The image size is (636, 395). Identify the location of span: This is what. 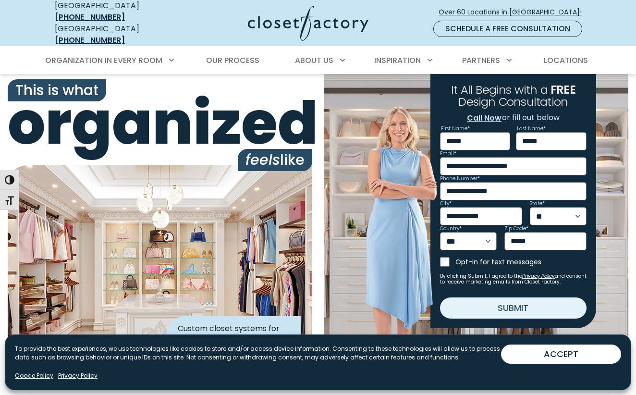
(57, 90).